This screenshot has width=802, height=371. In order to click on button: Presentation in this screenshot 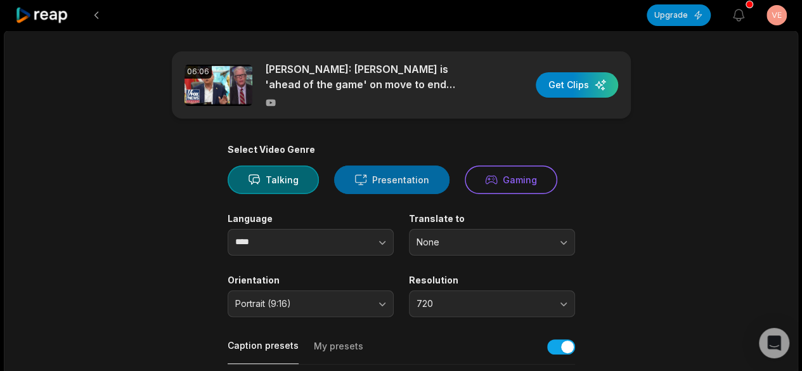, I will do `click(392, 179)`.